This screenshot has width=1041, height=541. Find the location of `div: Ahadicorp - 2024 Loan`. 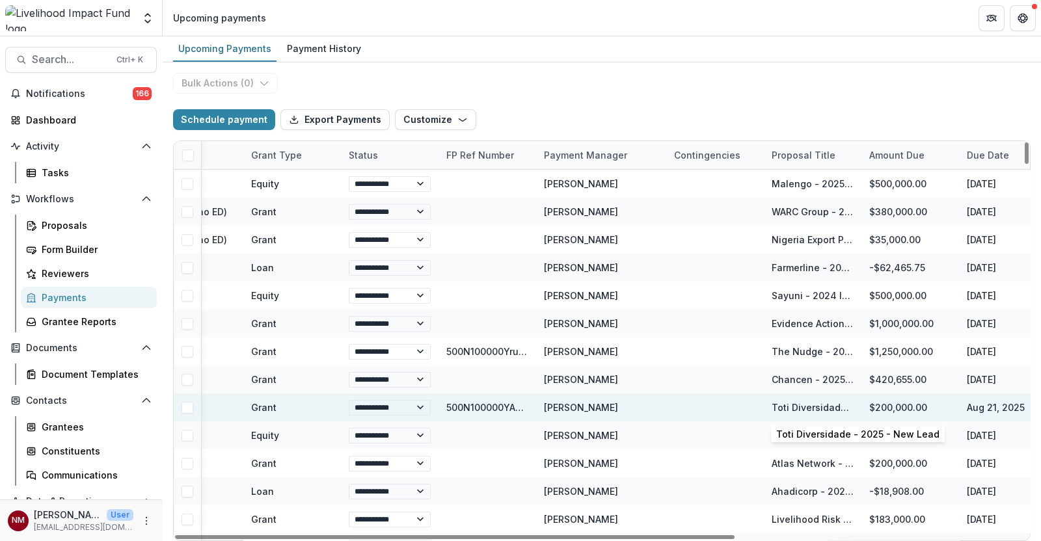

div: Ahadicorp - 2024 Loan is located at coordinates (812, 491).